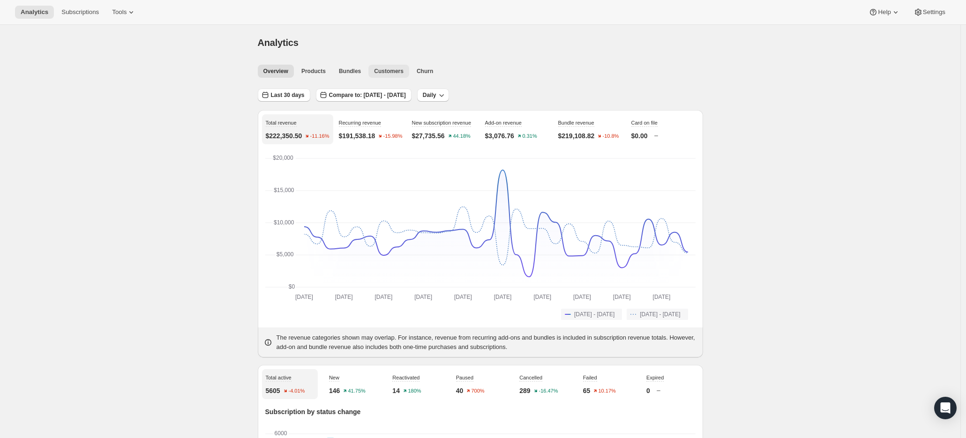 Image resolution: width=966 pixels, height=438 pixels. I want to click on span: Help, so click(884, 12).